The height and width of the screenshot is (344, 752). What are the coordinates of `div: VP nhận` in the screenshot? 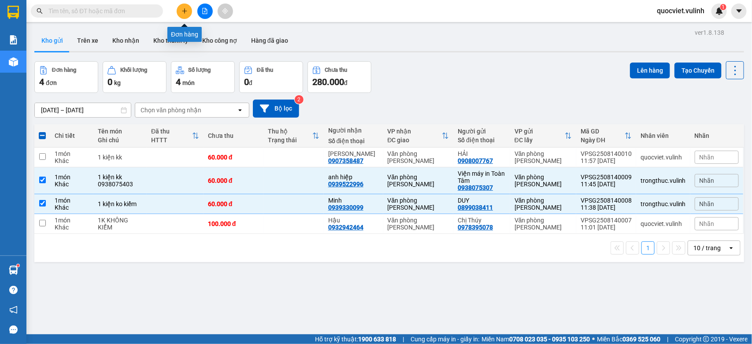 It's located at (415, 131).